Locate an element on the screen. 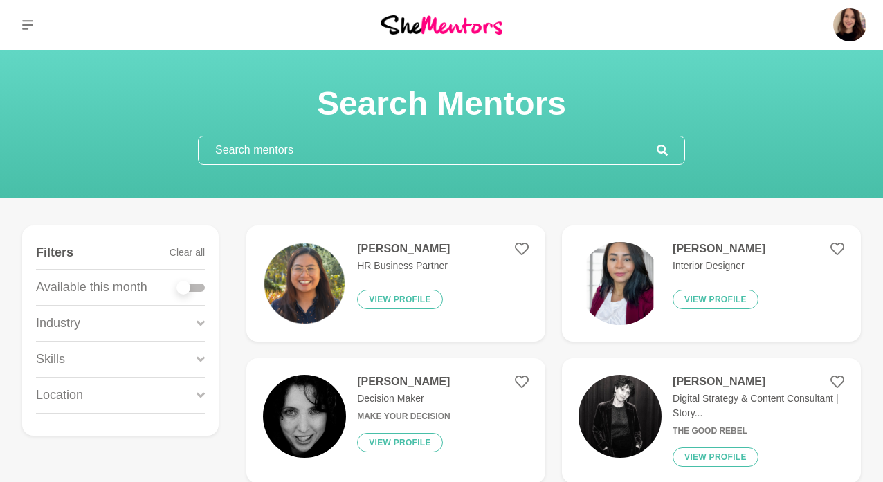 The width and height of the screenshot is (883, 482). h6: Make Your Decision is located at coordinates (403, 417).